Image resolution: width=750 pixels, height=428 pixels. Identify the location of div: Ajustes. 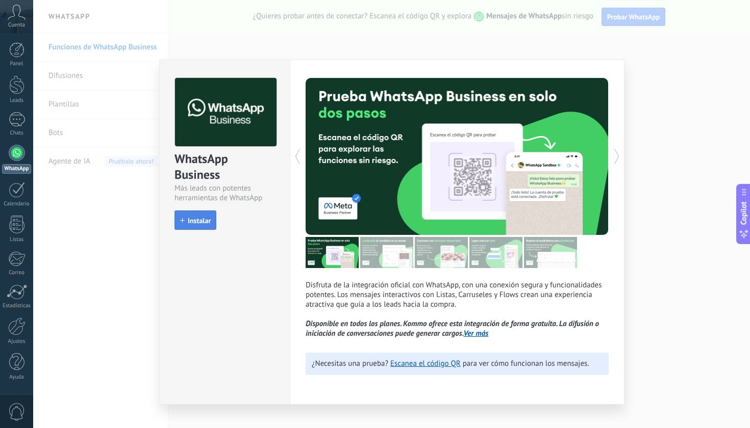
(17, 342).